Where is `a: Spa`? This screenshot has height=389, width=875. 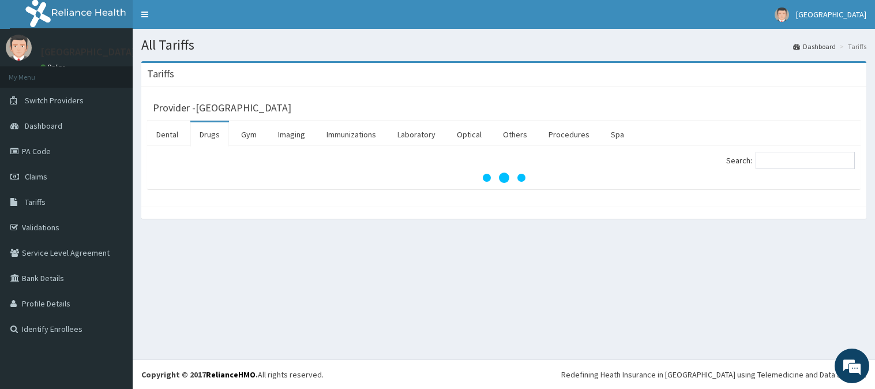
a: Spa is located at coordinates (617, 134).